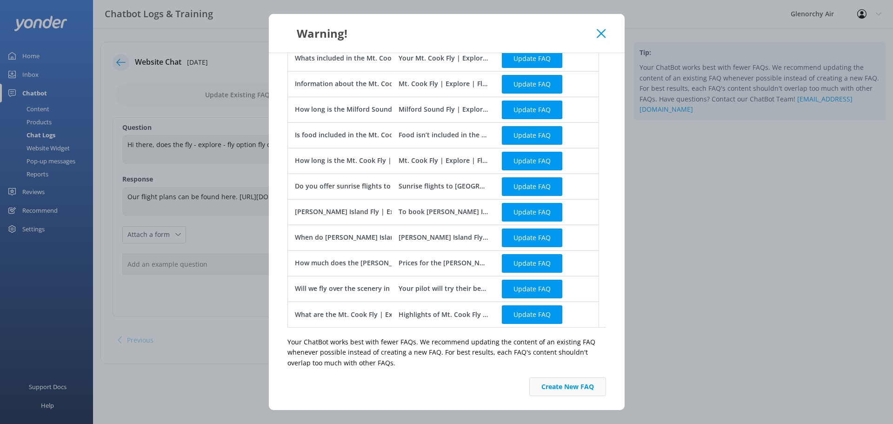 The width and height of the screenshot is (893, 424). Describe the element at coordinates (375, 84) in the screenshot. I see `div: Information about the Mt. Cook Fly | Explore | Fly` at that location.